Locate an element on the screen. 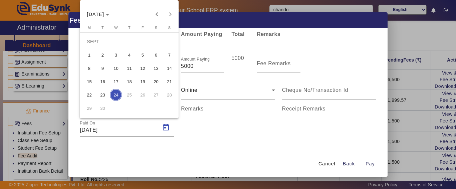 This screenshot has width=456, height=189. span: 12 is located at coordinates (142, 68).